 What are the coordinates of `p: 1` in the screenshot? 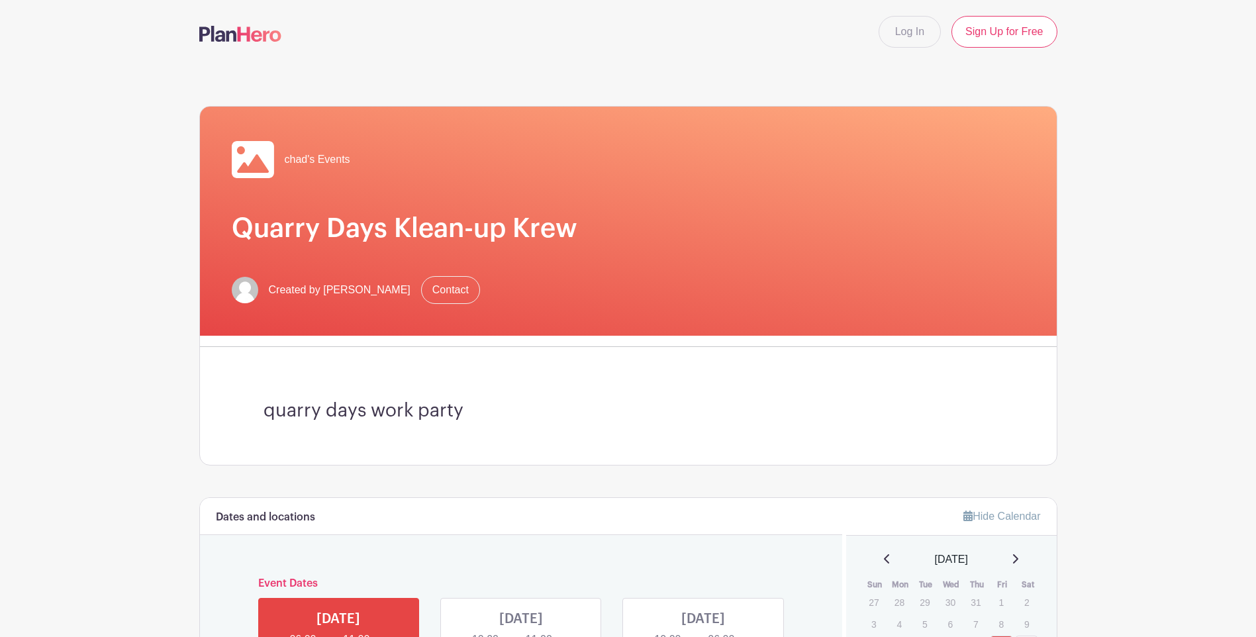 It's located at (1001, 602).